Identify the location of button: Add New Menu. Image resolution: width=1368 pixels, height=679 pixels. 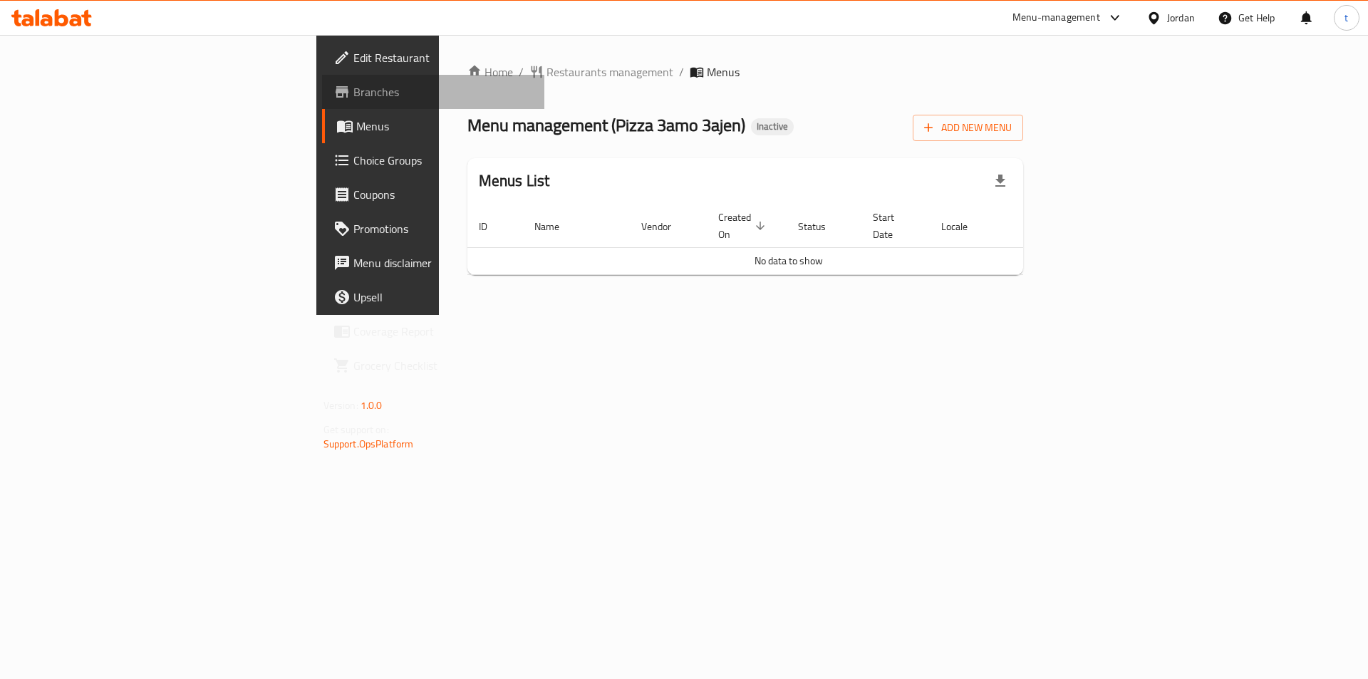
(968, 128).